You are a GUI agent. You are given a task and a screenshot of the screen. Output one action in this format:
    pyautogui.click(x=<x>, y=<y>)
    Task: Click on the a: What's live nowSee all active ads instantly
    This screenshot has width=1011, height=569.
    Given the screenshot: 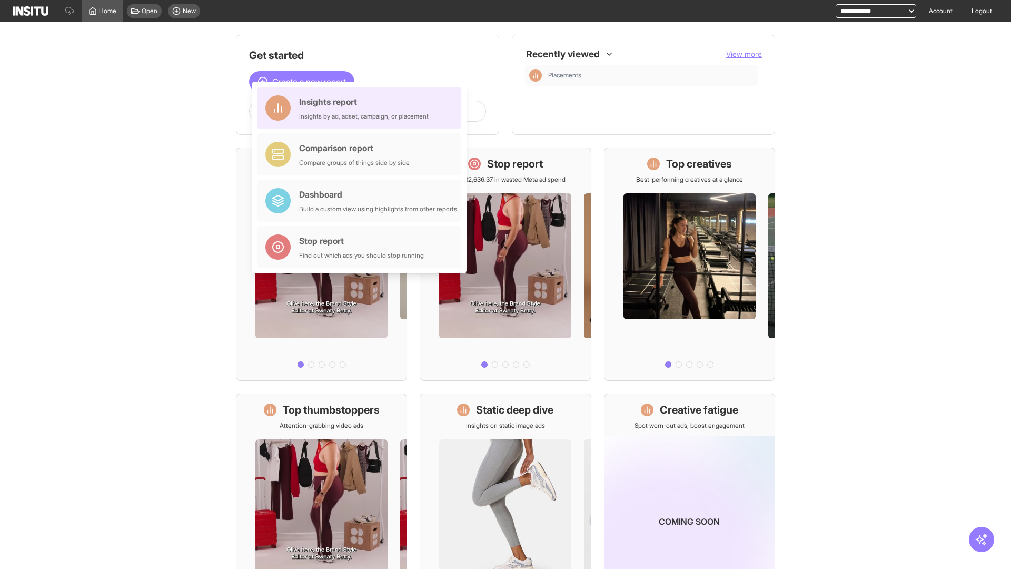 What is the action you would take?
    pyautogui.click(x=321, y=264)
    